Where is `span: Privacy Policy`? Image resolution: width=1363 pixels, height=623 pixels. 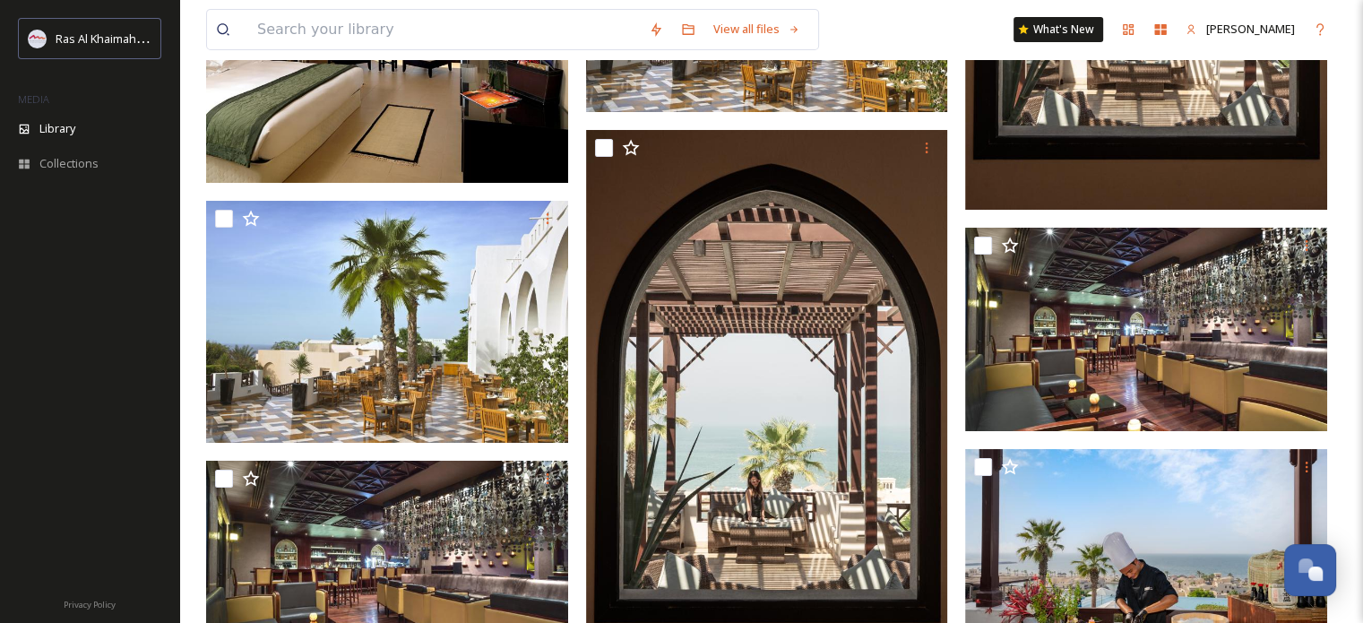 span: Privacy Policy is located at coordinates (90, 604).